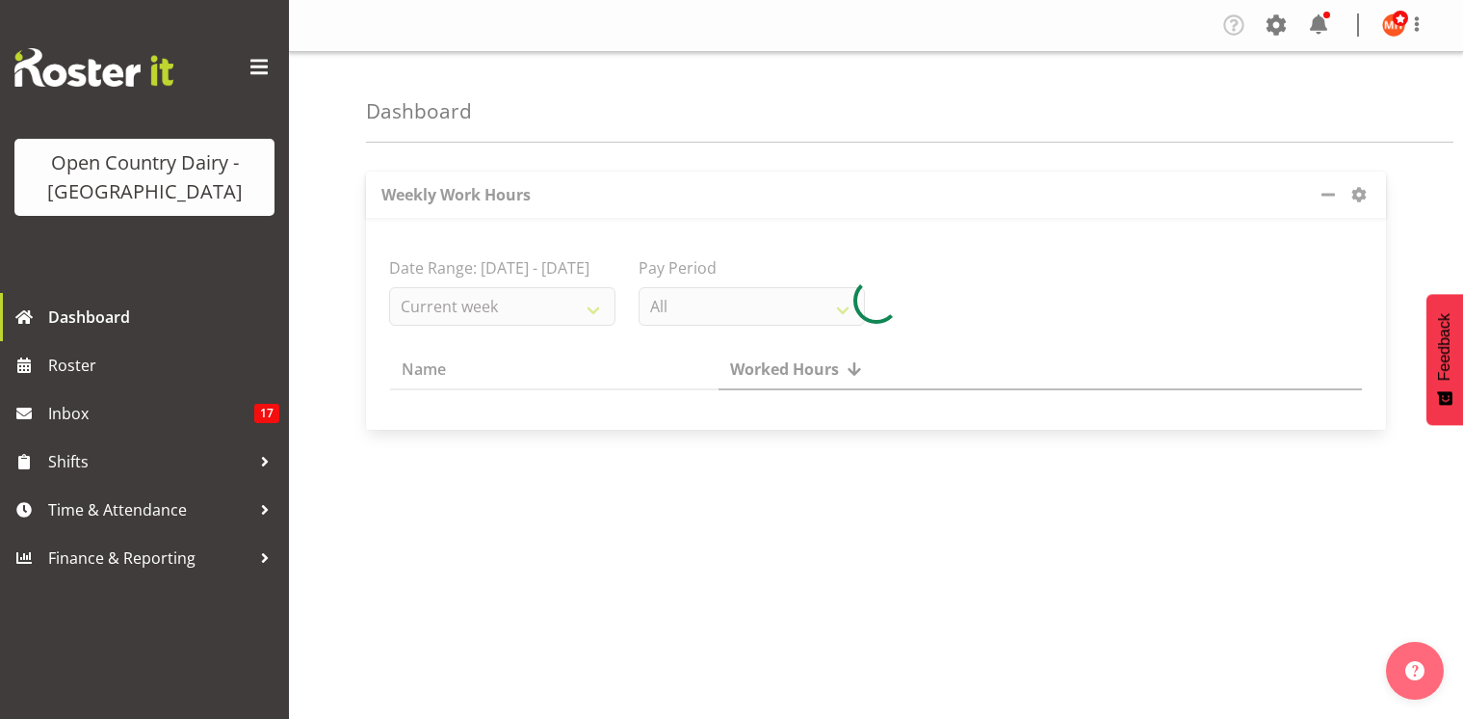 This screenshot has width=1463, height=719. I want to click on button: Feedback - Show survey, so click(1445, 359).